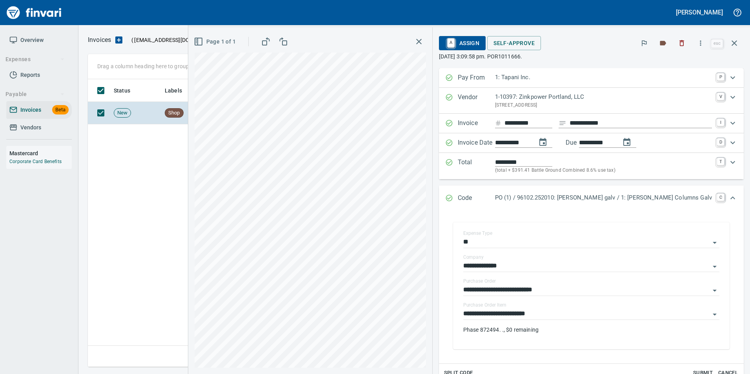 The height and width of the screenshot is (374, 750). What do you see at coordinates (474, 258) in the screenshot?
I see `label: Company` at bounding box center [474, 258].